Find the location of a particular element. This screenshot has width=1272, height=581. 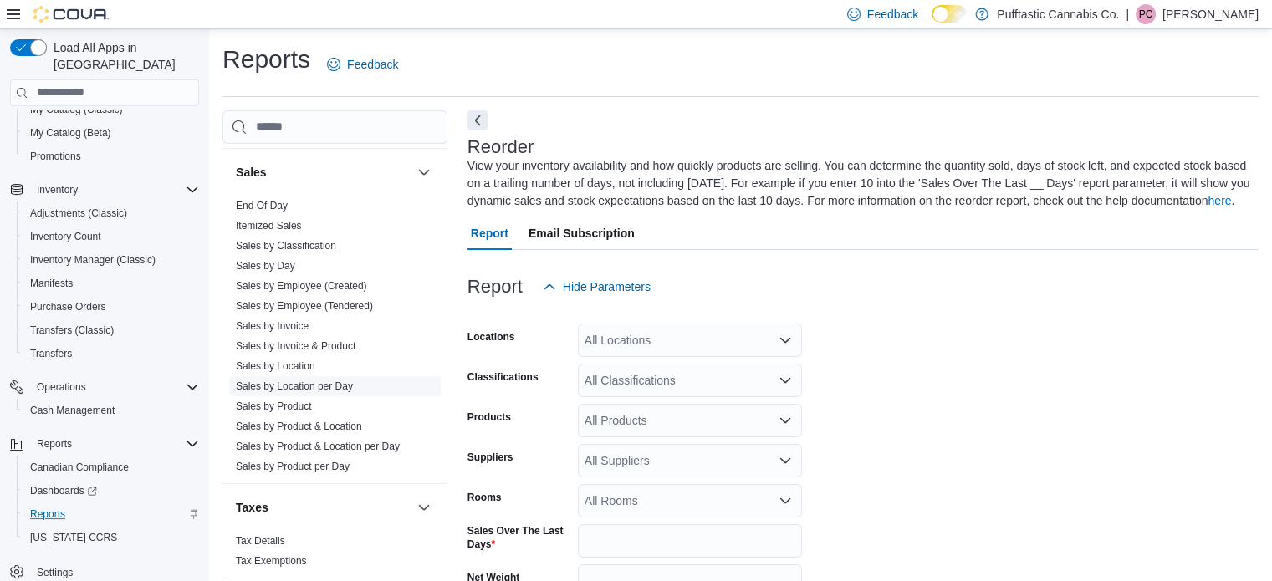

button: Next is located at coordinates (478, 120).